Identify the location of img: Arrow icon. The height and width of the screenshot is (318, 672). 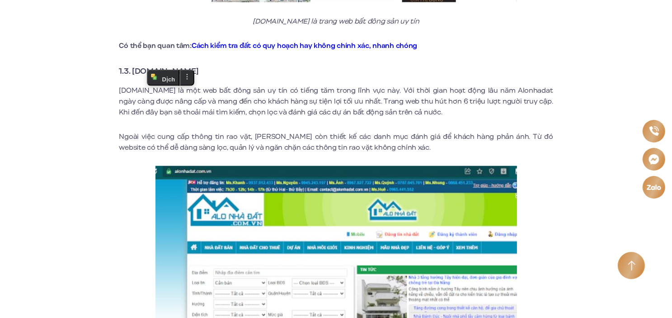
(631, 265).